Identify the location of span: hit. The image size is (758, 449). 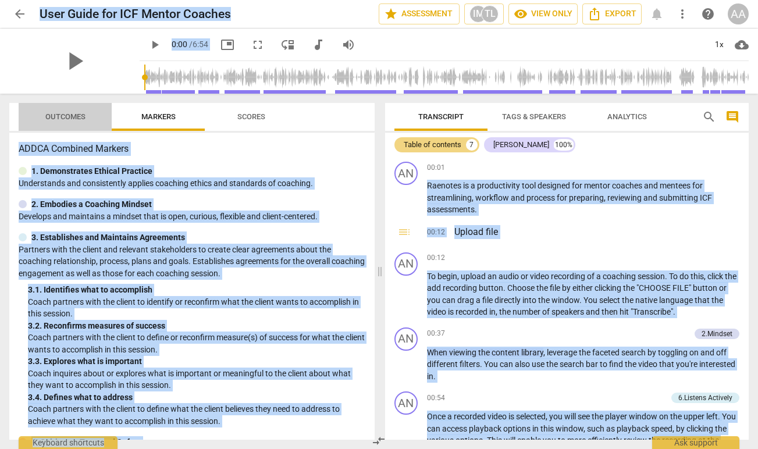
(625, 312).